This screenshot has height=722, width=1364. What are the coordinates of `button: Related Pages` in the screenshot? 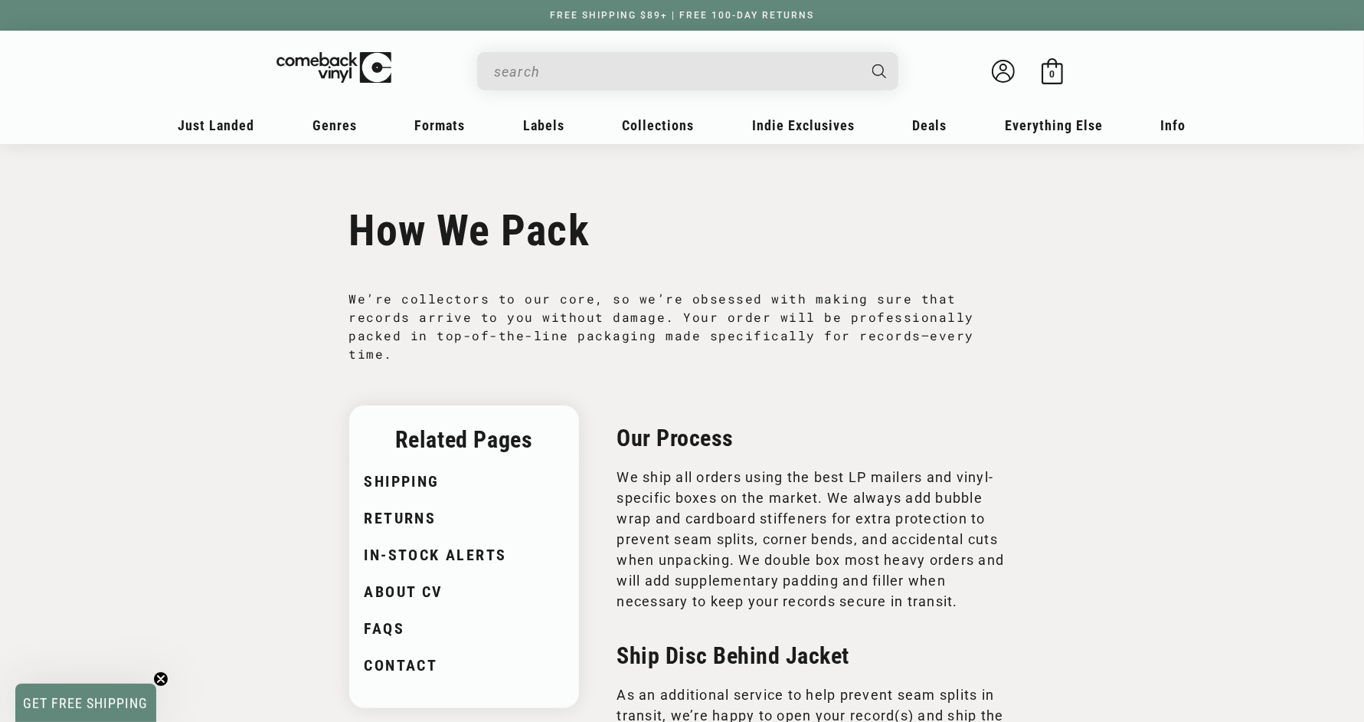 It's located at (464, 439).